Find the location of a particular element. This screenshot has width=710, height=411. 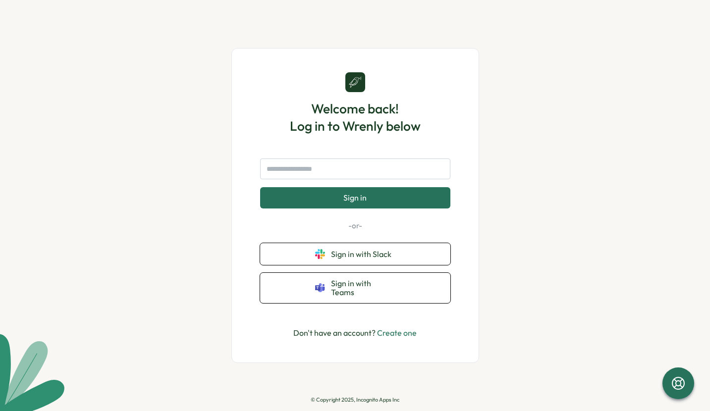

button: Sign in with Teams is located at coordinates (355, 288).